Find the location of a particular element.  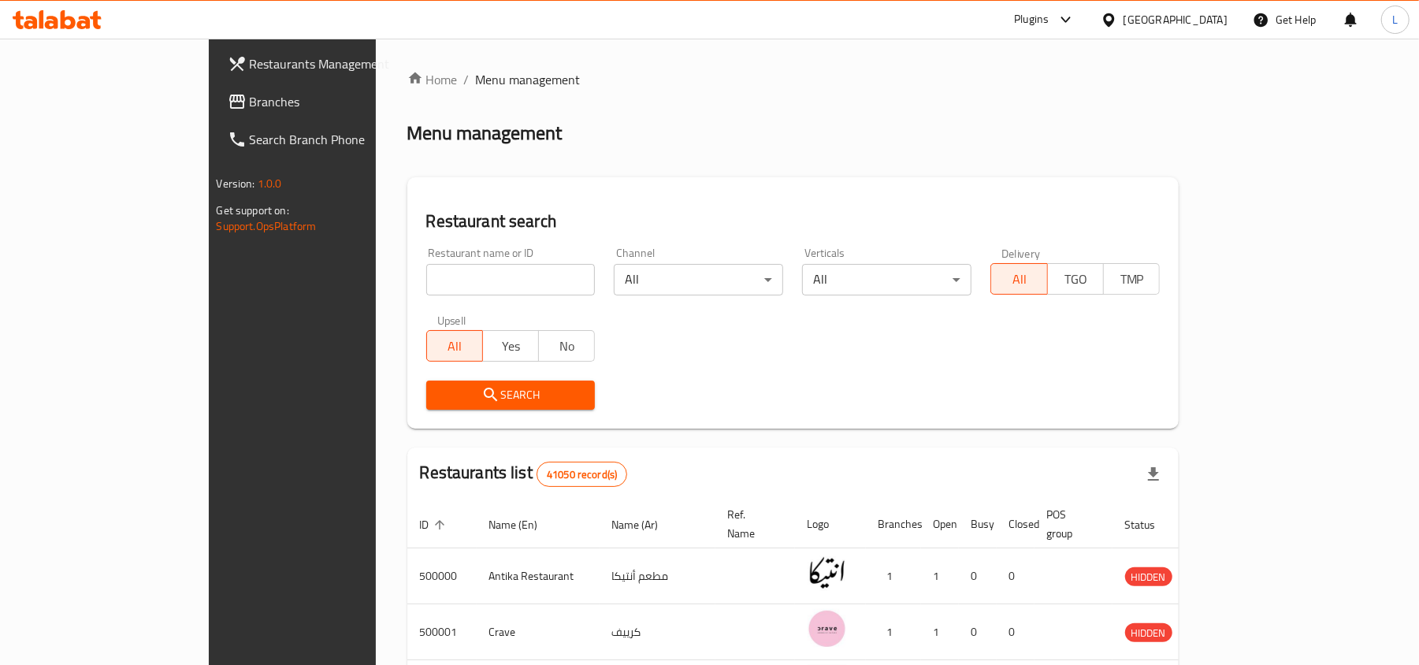

span: Get support on: is located at coordinates (253, 210).